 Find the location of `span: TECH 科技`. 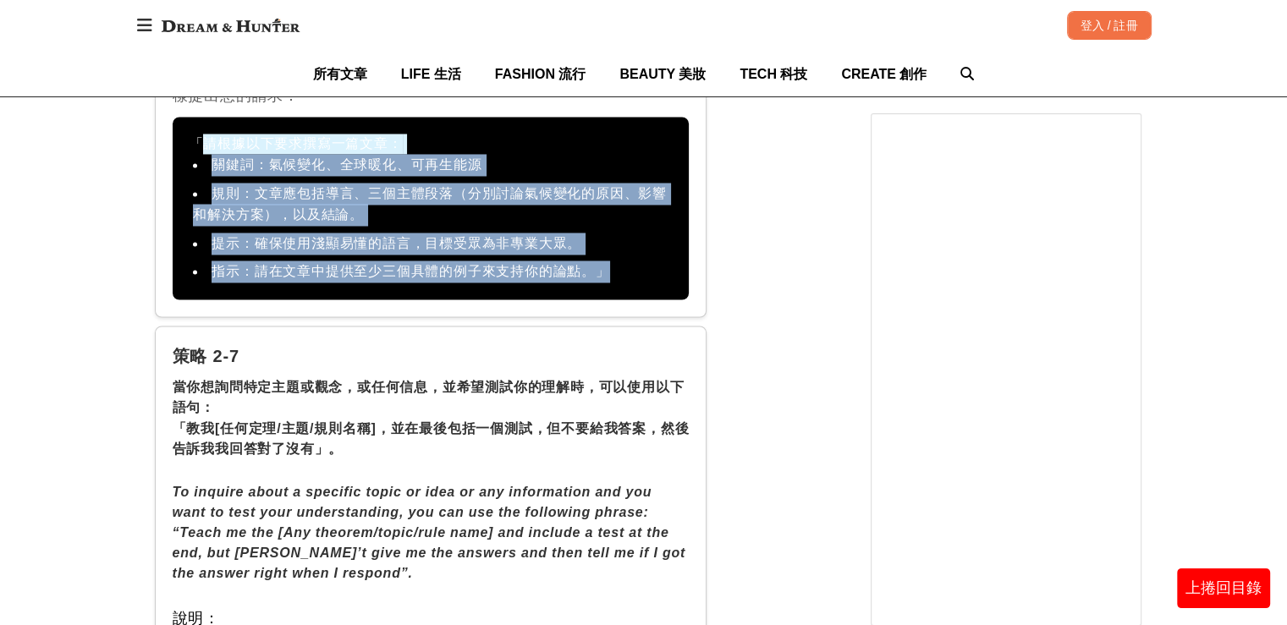

span: TECH 科技 is located at coordinates (773, 74).